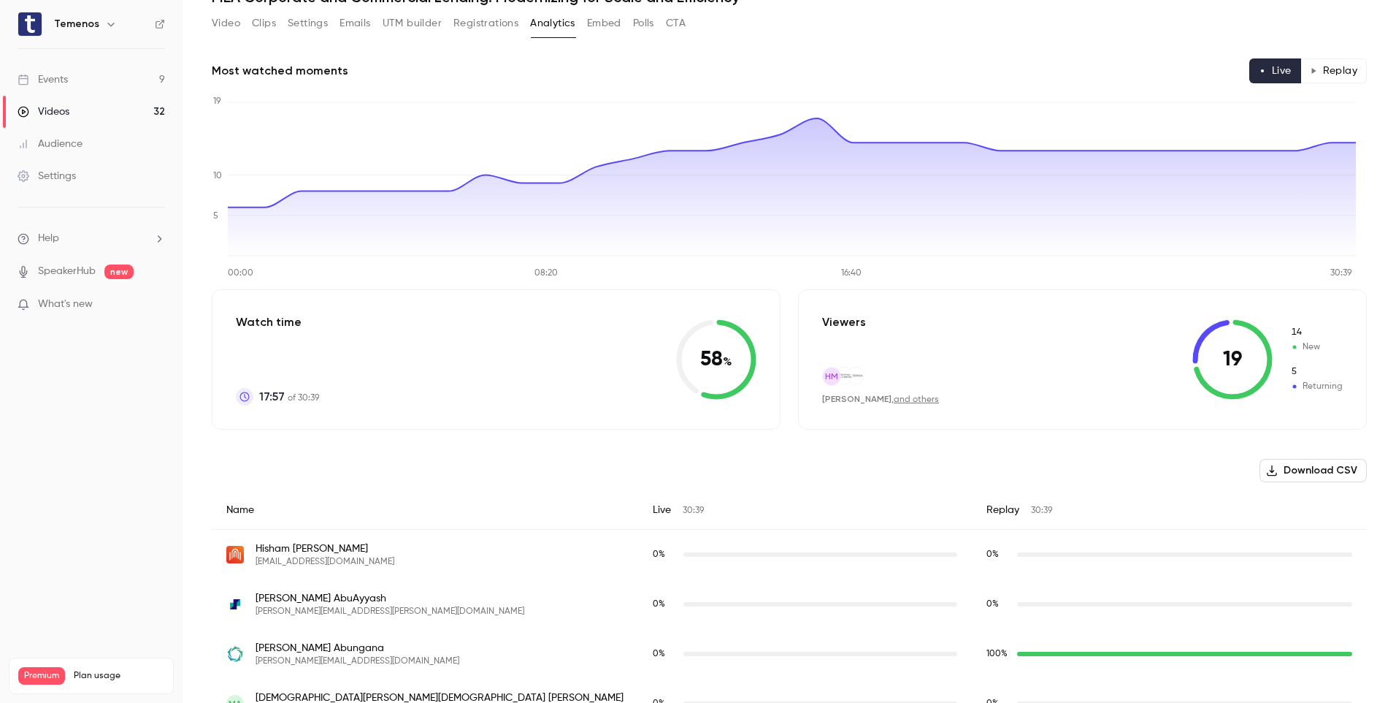  Describe the element at coordinates (307, 23) in the screenshot. I see `button: Settings` at that location.